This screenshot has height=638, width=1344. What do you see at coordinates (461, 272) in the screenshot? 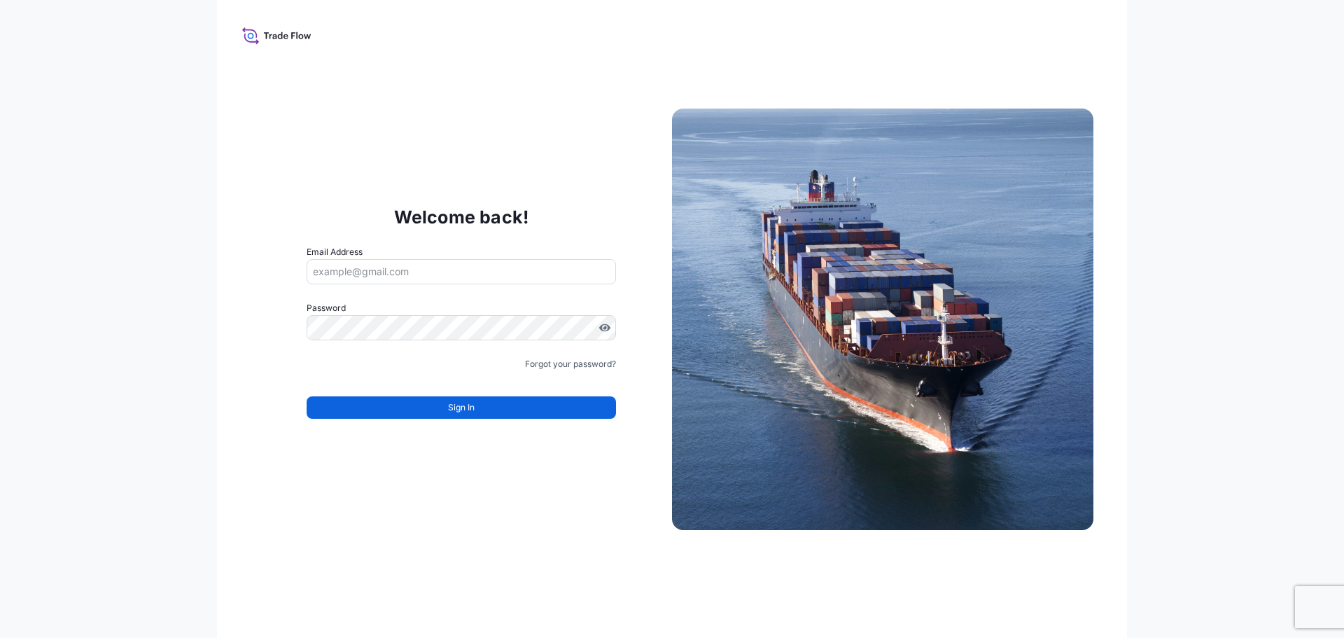
I see `input: example@gmail.com` at bounding box center [461, 272].